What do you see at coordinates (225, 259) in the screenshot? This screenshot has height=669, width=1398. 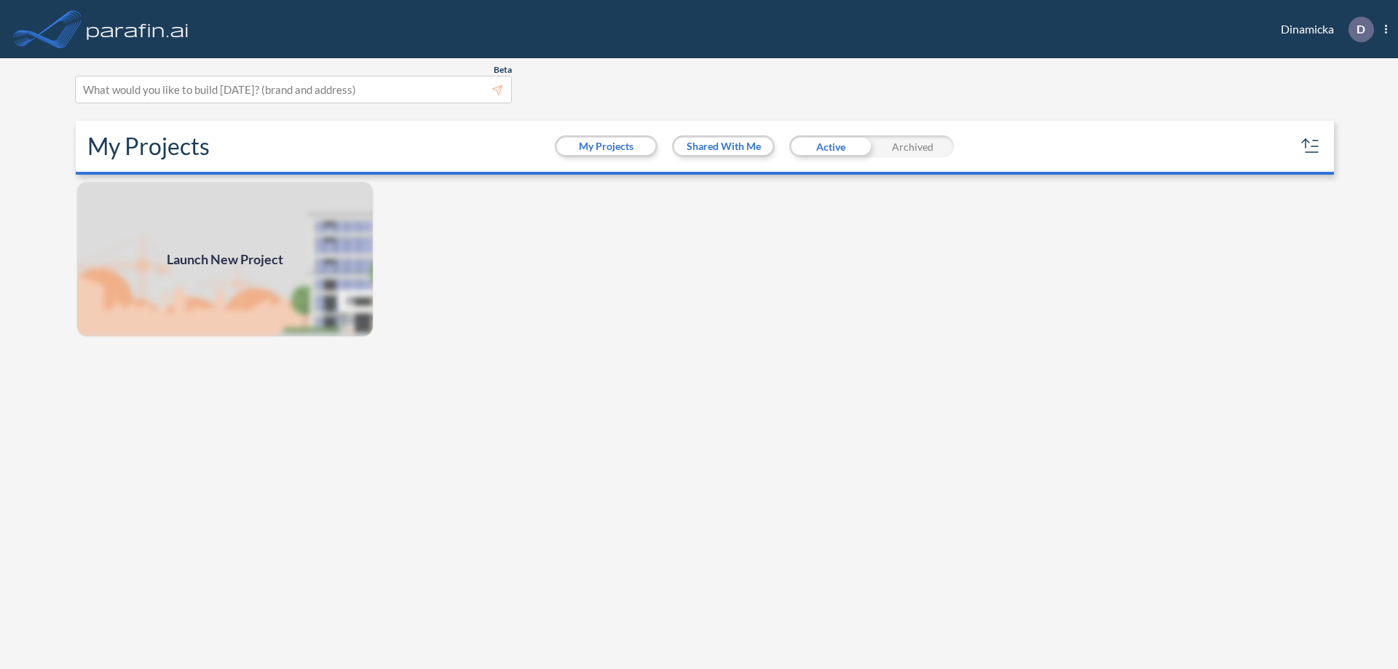 I see `img: add` at bounding box center [225, 259].